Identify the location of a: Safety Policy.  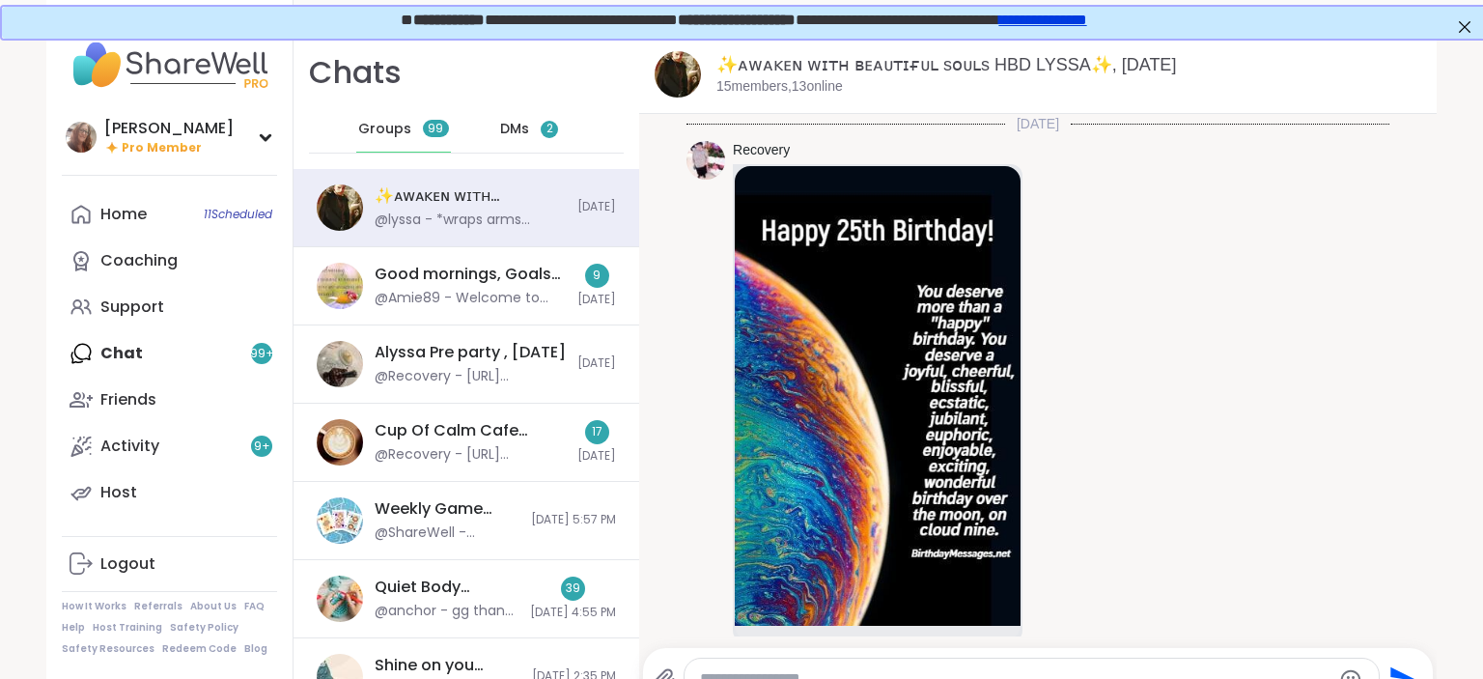
(204, 627).